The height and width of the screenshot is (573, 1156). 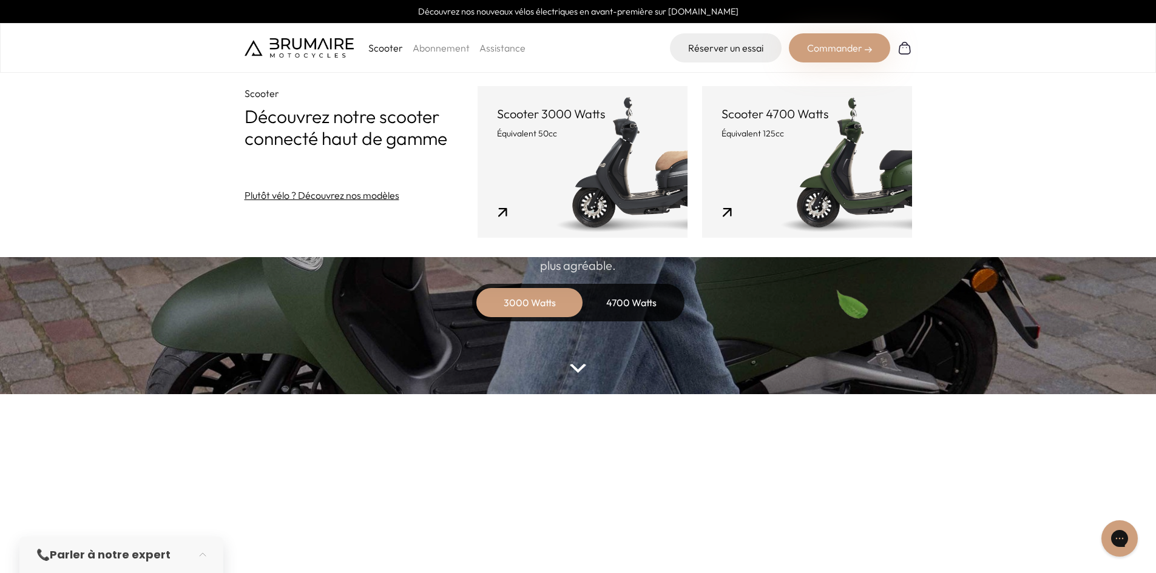 What do you see at coordinates (361, 127) in the screenshot?
I see `p: Découvrez notre scooter connecté haut de gamme` at bounding box center [361, 127].